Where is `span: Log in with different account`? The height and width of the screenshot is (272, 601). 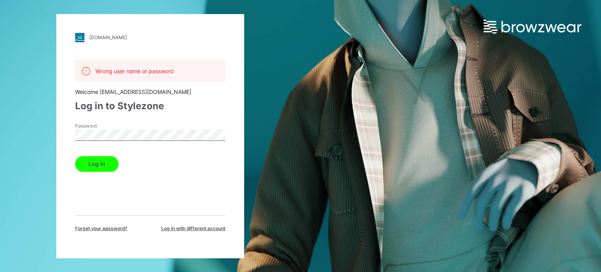 span: Log in with different account is located at coordinates (193, 229).